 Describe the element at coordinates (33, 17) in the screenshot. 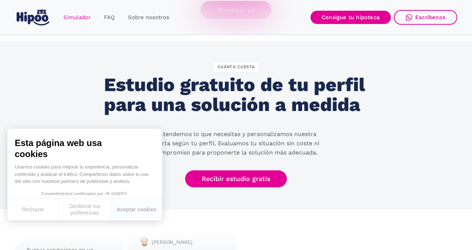

I see `a: home` at that location.